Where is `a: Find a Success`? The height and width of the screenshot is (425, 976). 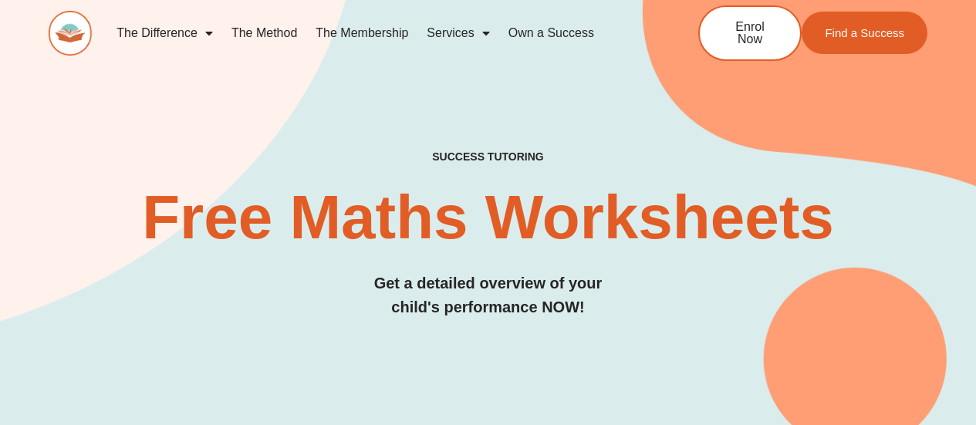 a: Find a Success is located at coordinates (864, 32).